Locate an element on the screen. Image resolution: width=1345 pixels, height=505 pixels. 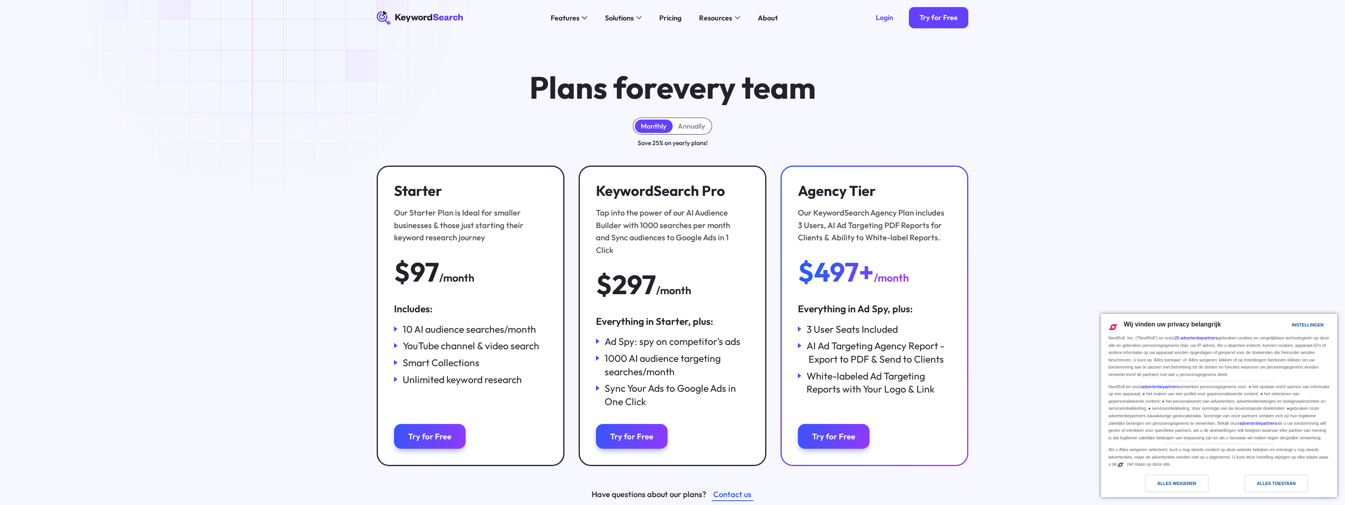
div: 10 AI audience searches/month is located at coordinates (469, 329).